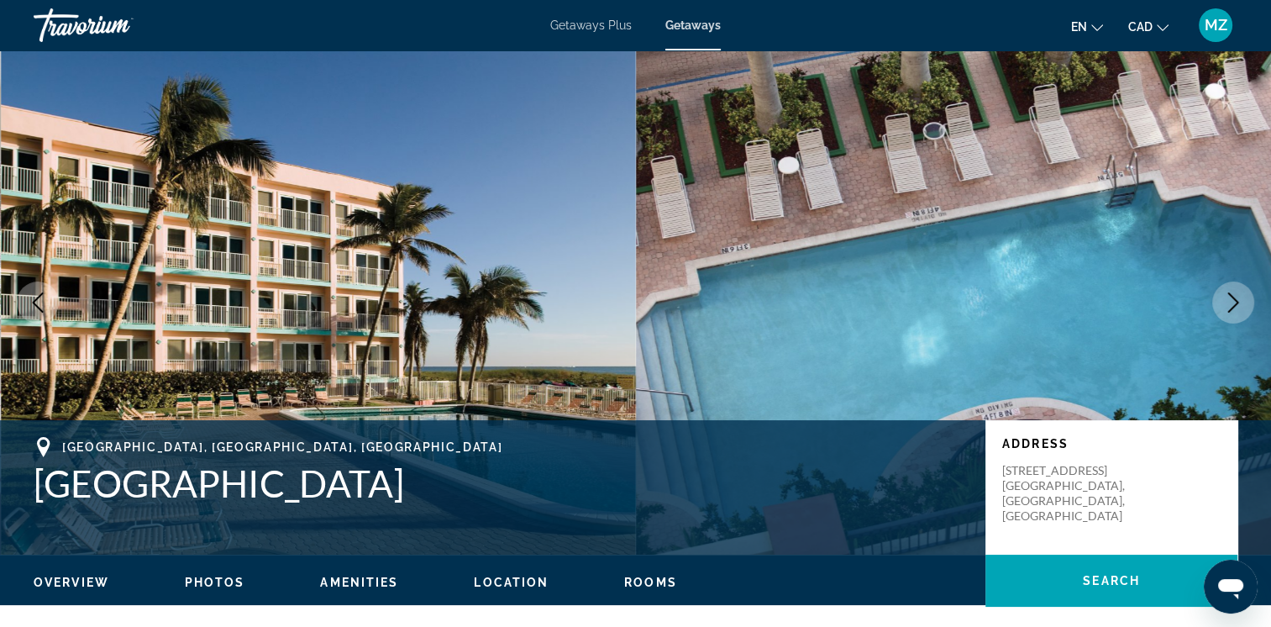 The height and width of the screenshot is (627, 1271). Describe the element at coordinates (1078, 27) in the screenshot. I see `span: en` at that location.